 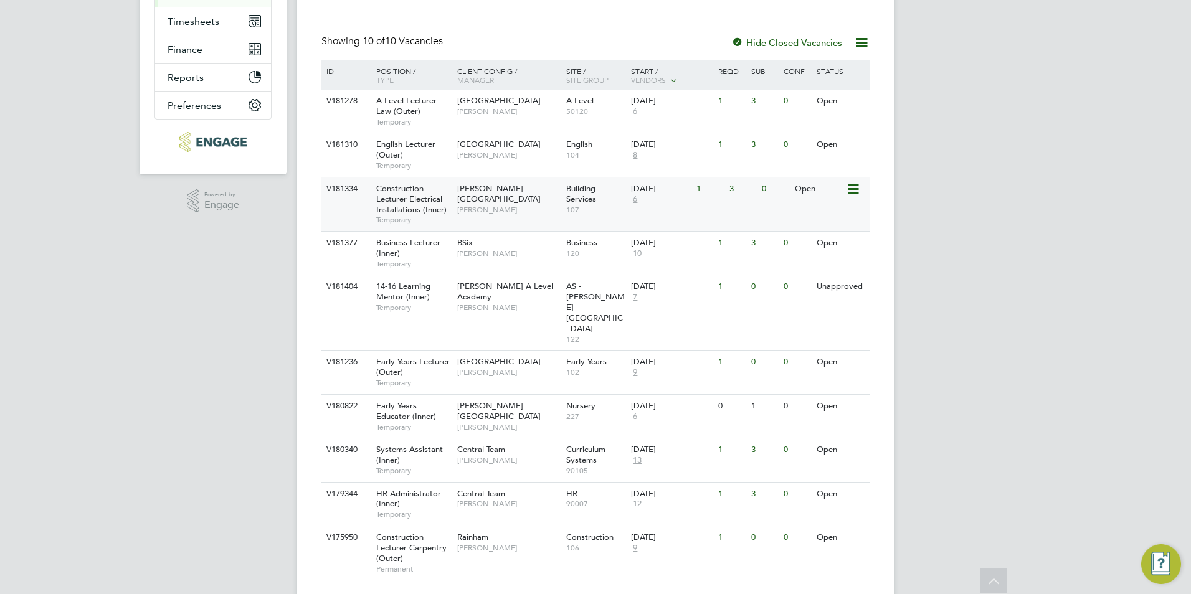 I want to click on span: Business, so click(x=582, y=242).